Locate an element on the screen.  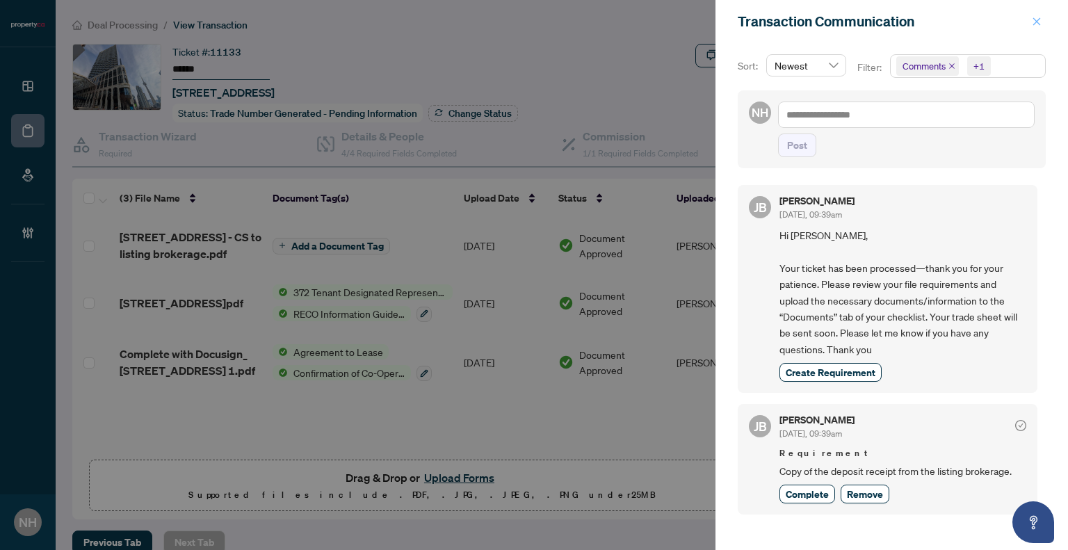
p: Filter: is located at coordinates (871, 67).